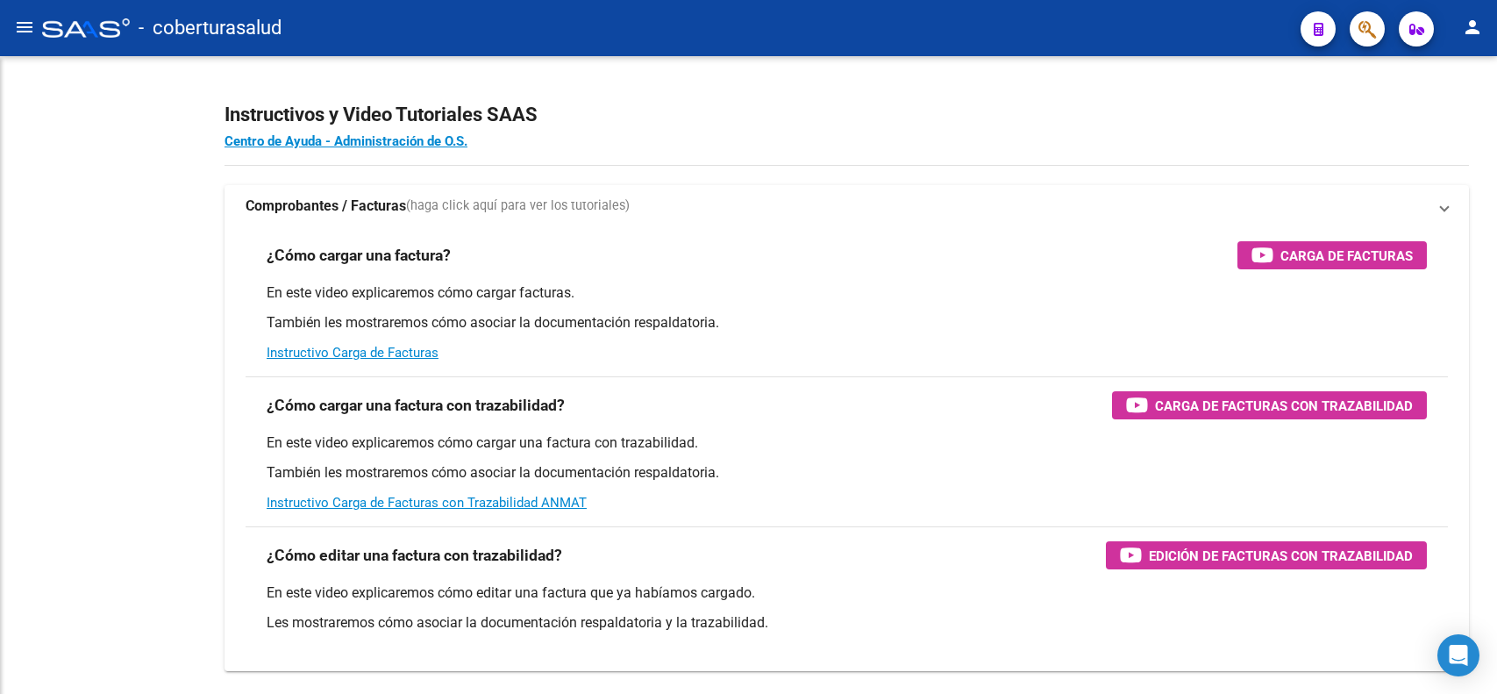 The image size is (1497, 694). Describe the element at coordinates (1284, 405) in the screenshot. I see `span: Carga de Facturas con Trazabilidad` at that location.